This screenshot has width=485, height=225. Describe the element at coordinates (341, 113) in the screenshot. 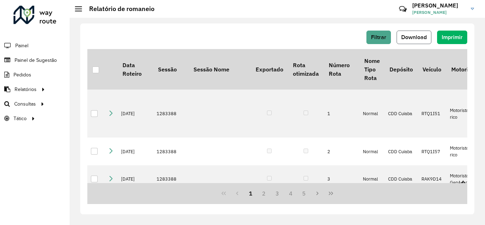

I see `td: 1` at that location.